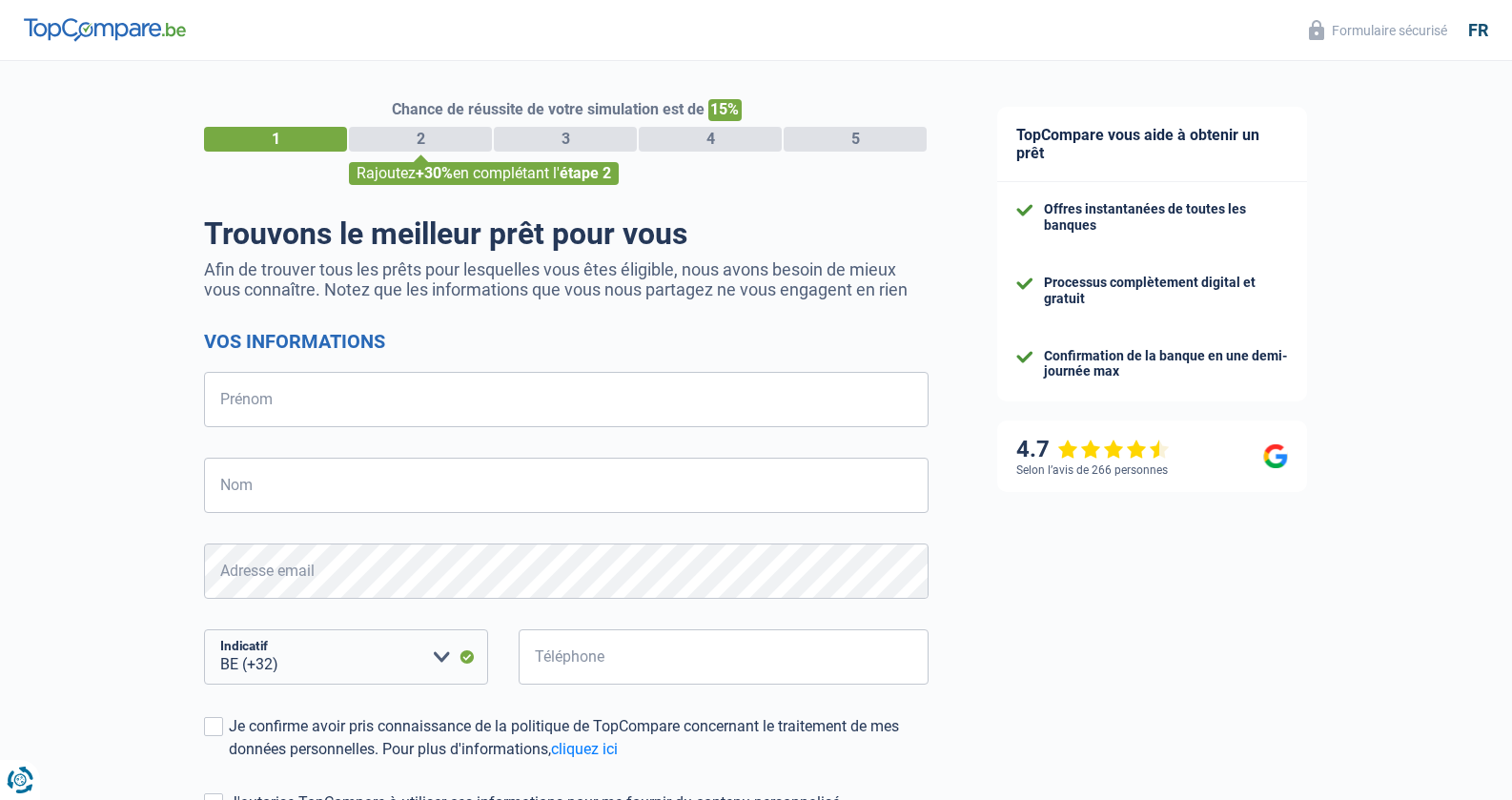  What do you see at coordinates (855, 139) in the screenshot?
I see `div: 5` at bounding box center [855, 139].